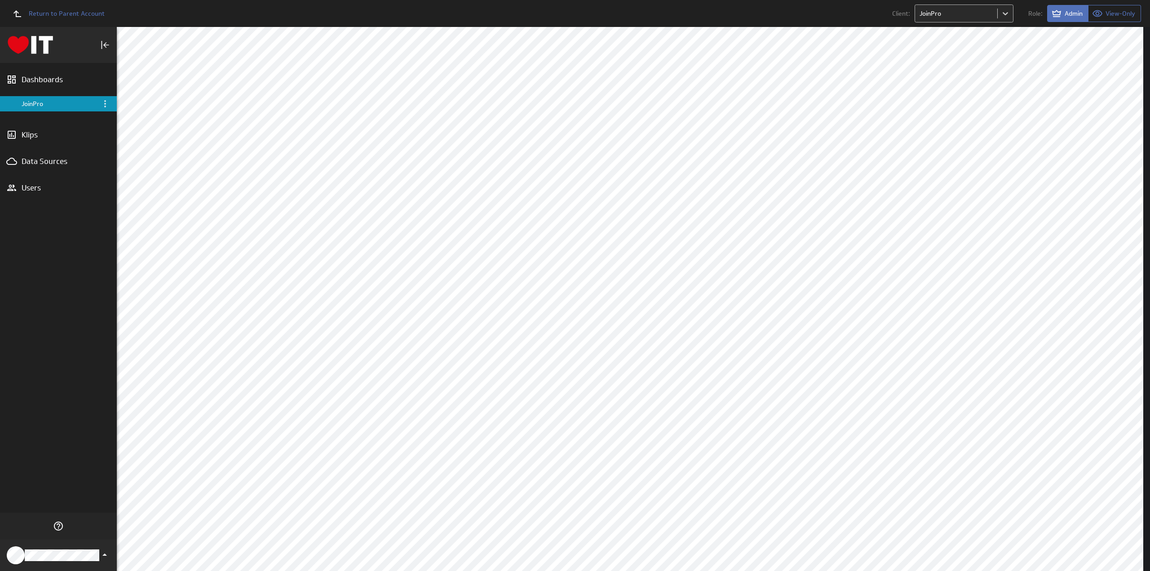 Image resolution: width=1150 pixels, height=571 pixels. Describe the element at coordinates (58, 161) in the screenshot. I see `div: Data Sources` at that location.